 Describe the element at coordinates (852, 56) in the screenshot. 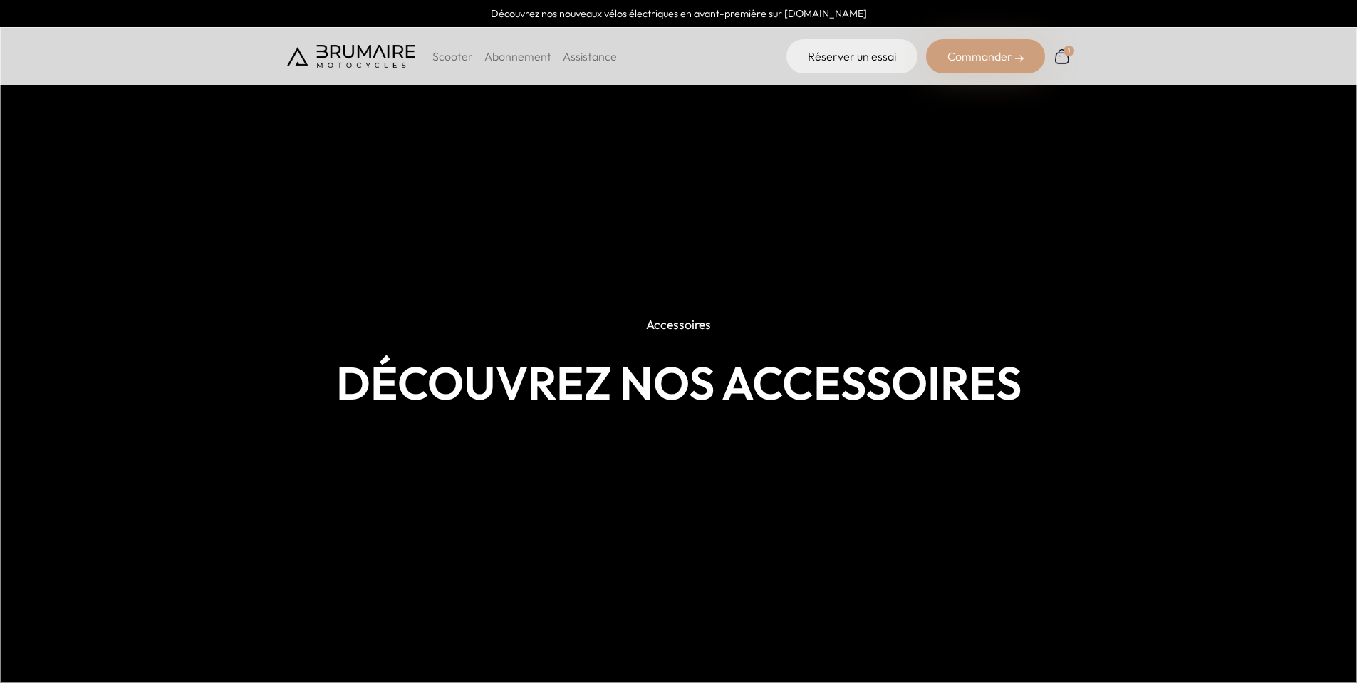

I see `a: Réserver un essai` at that location.